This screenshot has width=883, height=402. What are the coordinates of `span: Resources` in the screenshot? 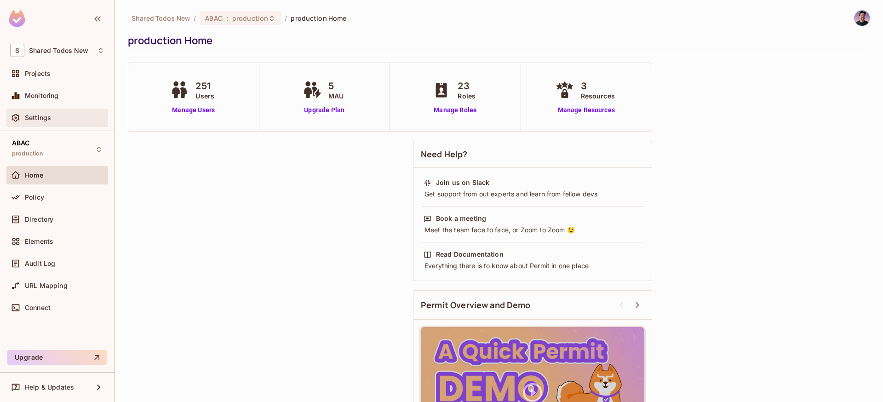 It's located at (598, 96).